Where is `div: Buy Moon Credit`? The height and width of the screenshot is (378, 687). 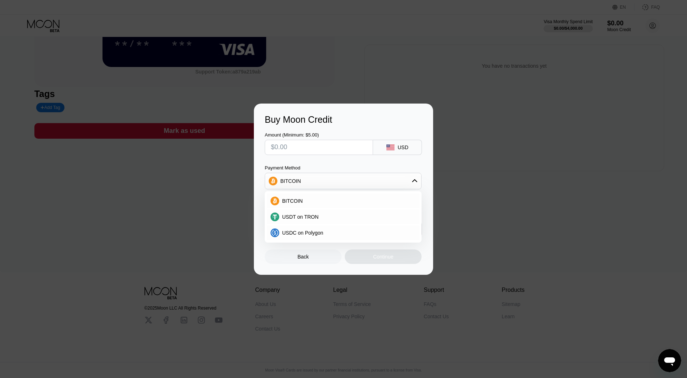
div: Buy Moon Credit is located at coordinates (344, 120).